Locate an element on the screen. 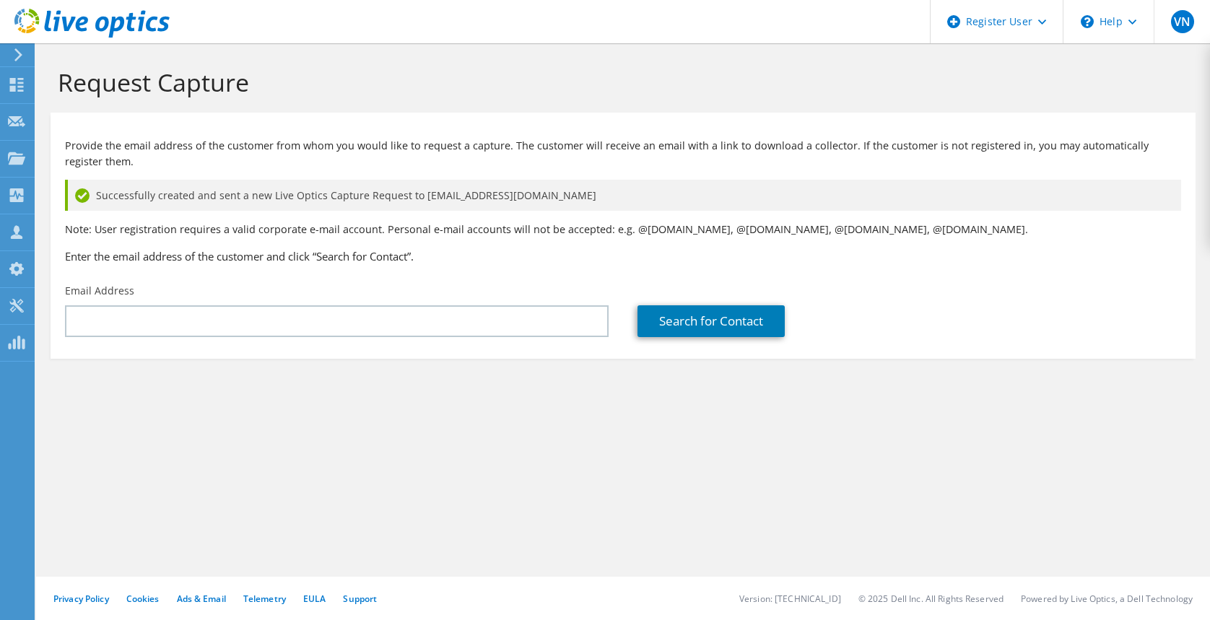  h1: Request Capture is located at coordinates (619, 82).